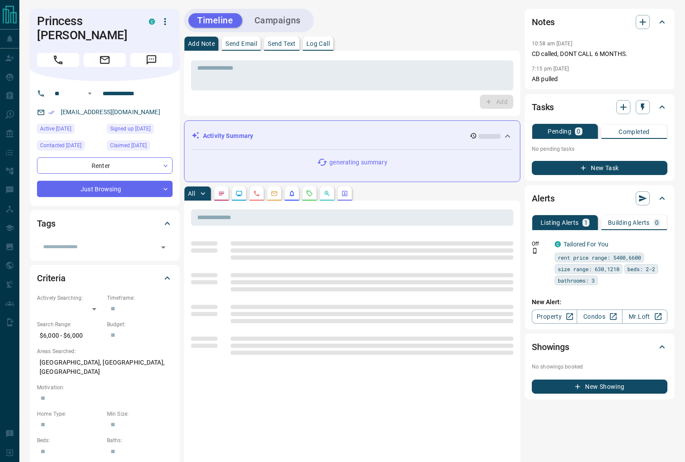  Describe the element at coordinates (105, 387) in the screenshot. I see `p: Motivation:` at that location.